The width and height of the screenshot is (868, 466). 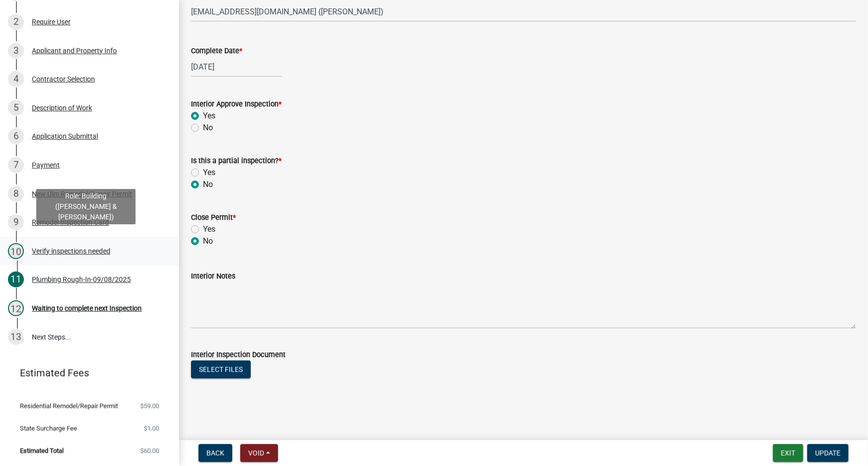 What do you see at coordinates (65, 136) in the screenshot?
I see `div: Application Submittal` at bounding box center [65, 136].